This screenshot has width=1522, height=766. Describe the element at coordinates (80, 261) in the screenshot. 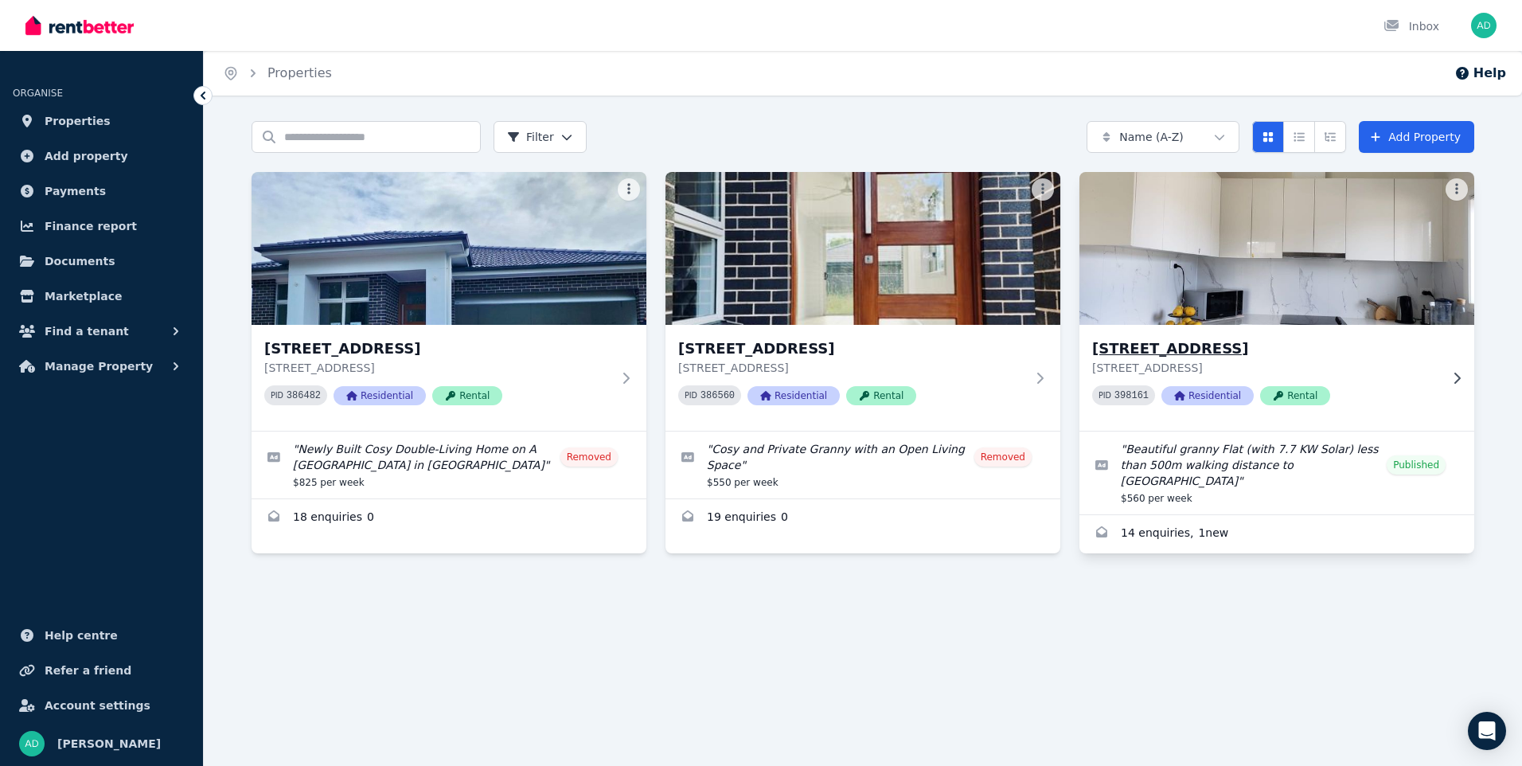

I see `span: Documents` at that location.